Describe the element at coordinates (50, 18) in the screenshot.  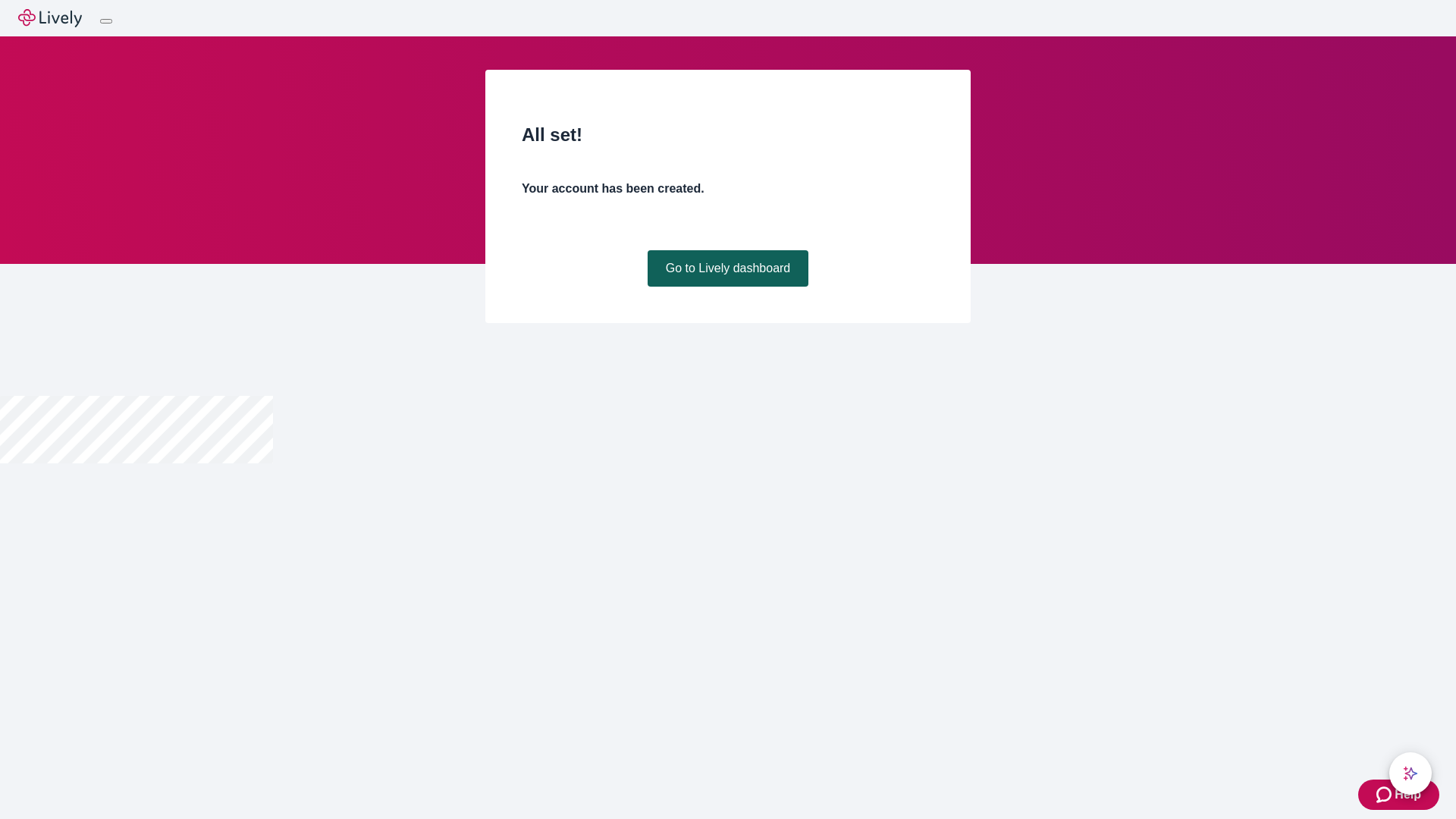
I see `img: Lively` at that location.